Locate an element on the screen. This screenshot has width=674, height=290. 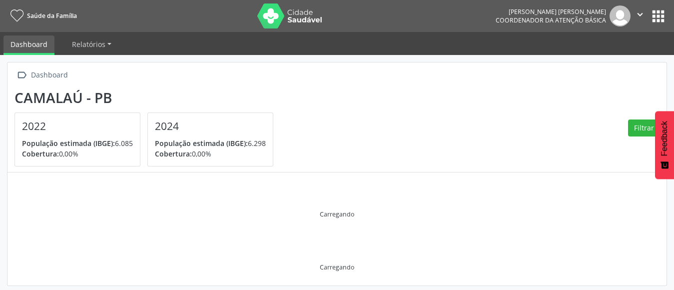
button: Feedback - Mostrar pesquisa is located at coordinates (665, 145).